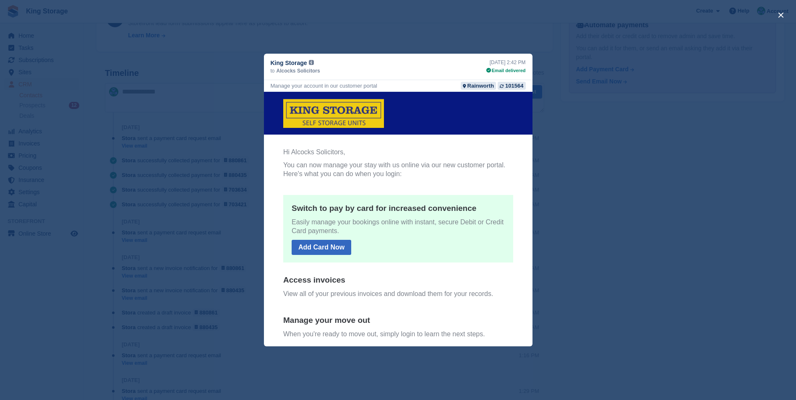  What do you see at coordinates (514, 86) in the screenshot?
I see `div: 101564` at bounding box center [514, 86].